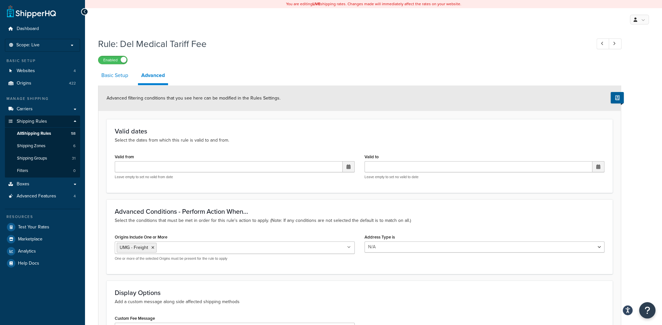 The image size is (662, 325). What do you see at coordinates (615, 44) in the screenshot?
I see `a: Next Record` at bounding box center [615, 44].